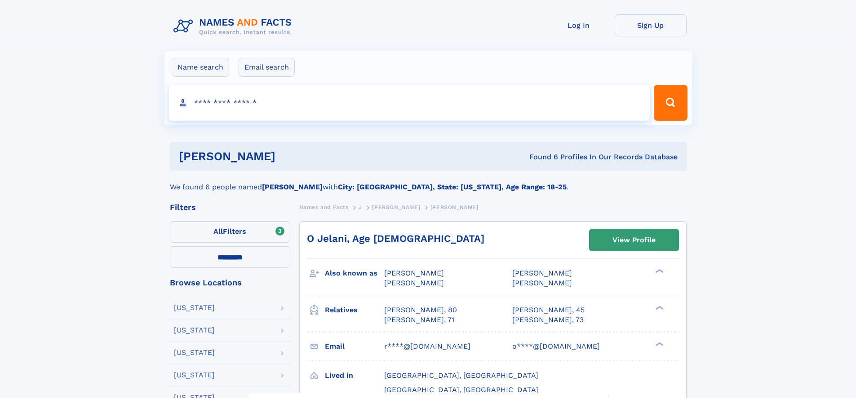 The height and width of the screenshot is (398, 856). Describe the element at coordinates (354, 310) in the screenshot. I see `h3: Relatives` at that location.